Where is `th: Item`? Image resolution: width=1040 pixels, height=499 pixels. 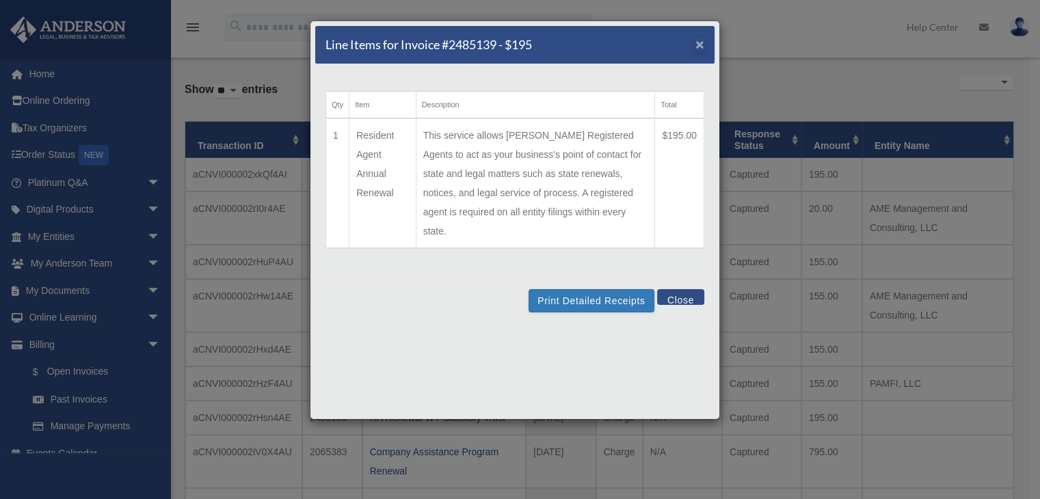 th: Item is located at coordinates (382, 105).